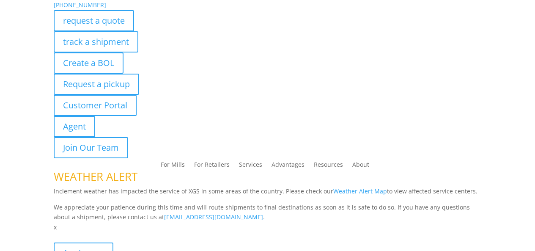 The image size is (535, 251). What do you see at coordinates (95, 105) in the screenshot?
I see `a: Customer Portal` at bounding box center [95, 105].